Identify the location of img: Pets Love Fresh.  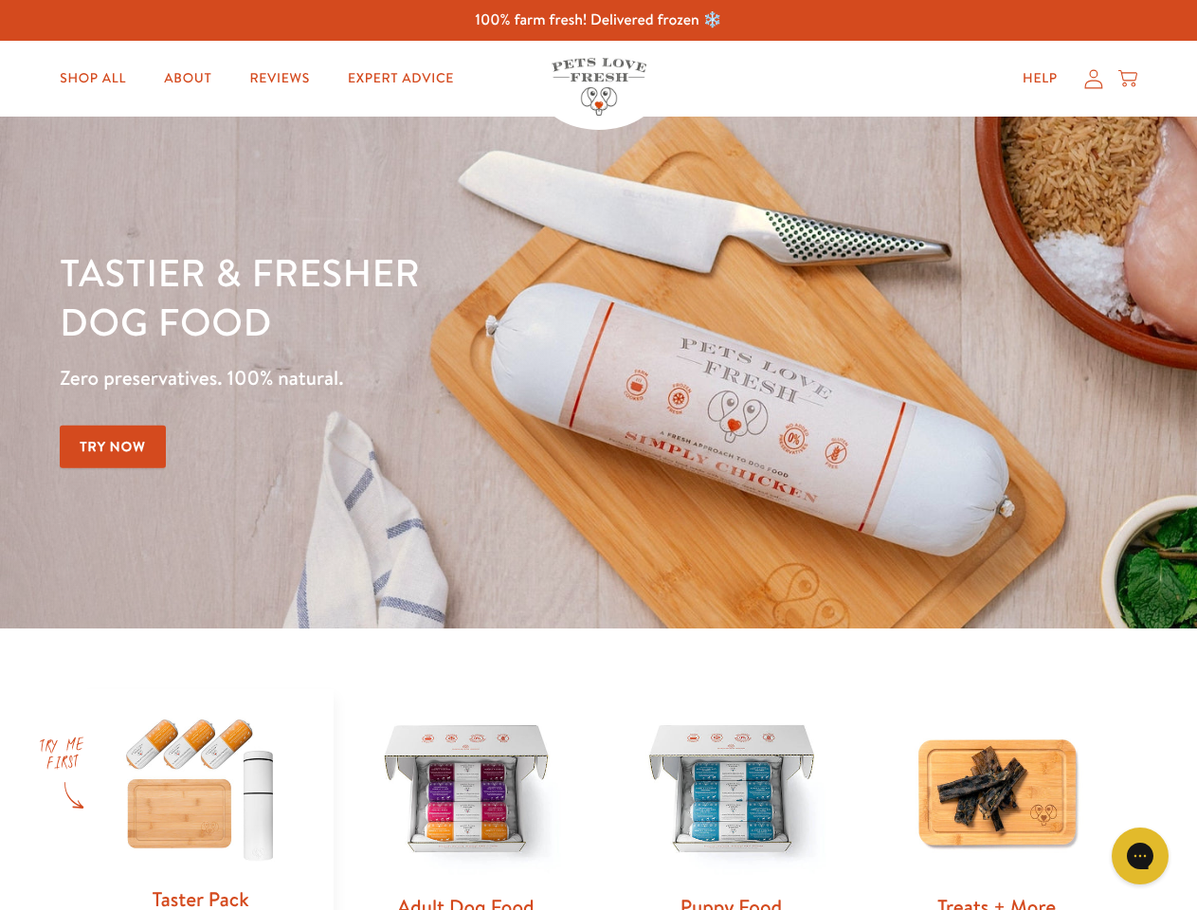
(599, 86).